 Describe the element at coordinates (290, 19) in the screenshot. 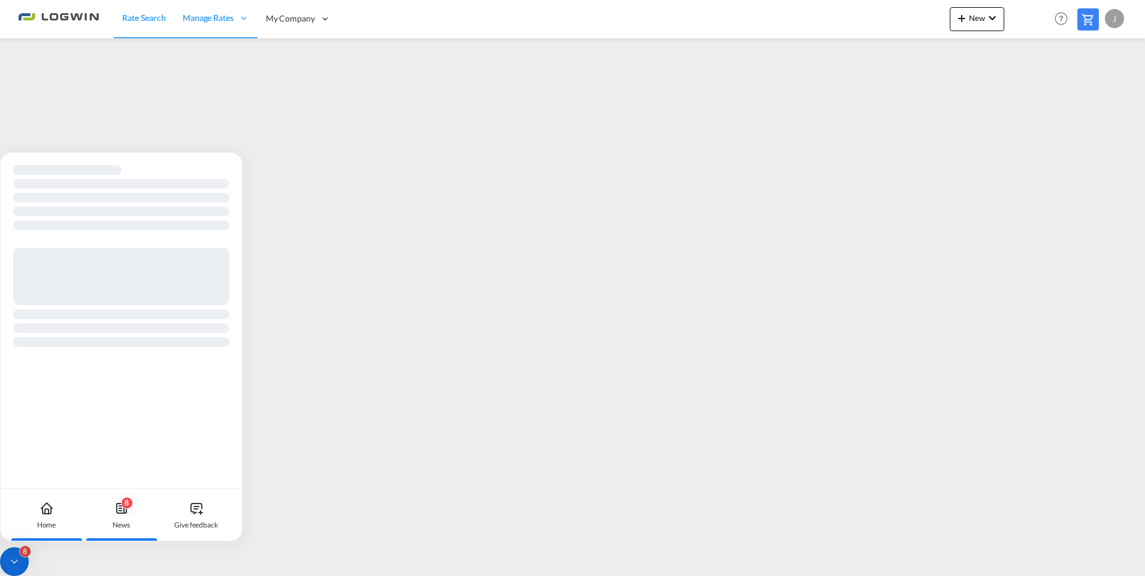

I see `span: My Company` at that location.